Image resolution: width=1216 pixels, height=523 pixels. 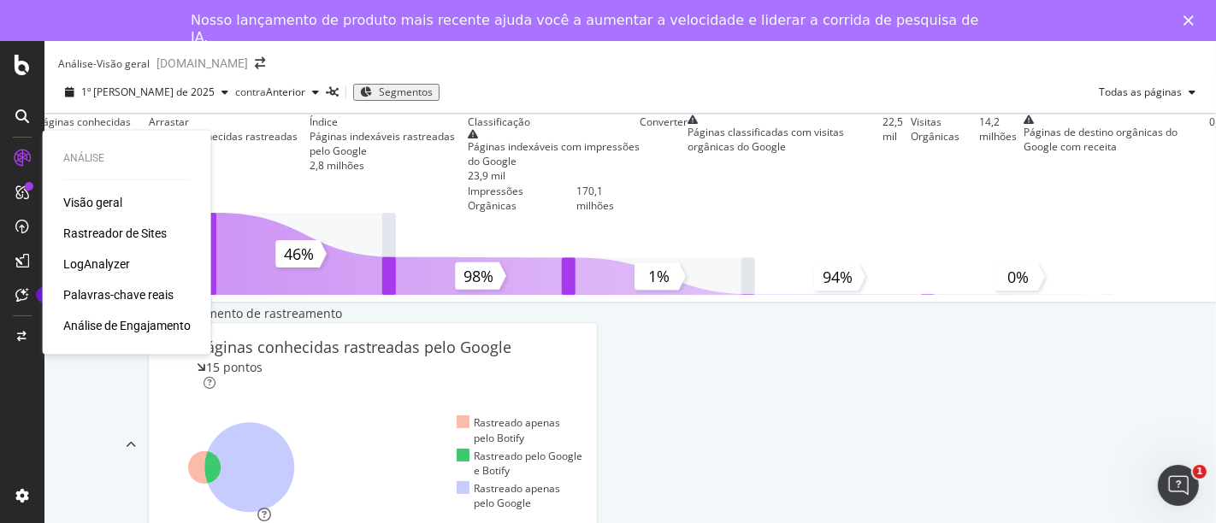 I want to click on font: Páginas classificadas com visitas orgânicas do Google, so click(x=766, y=139).